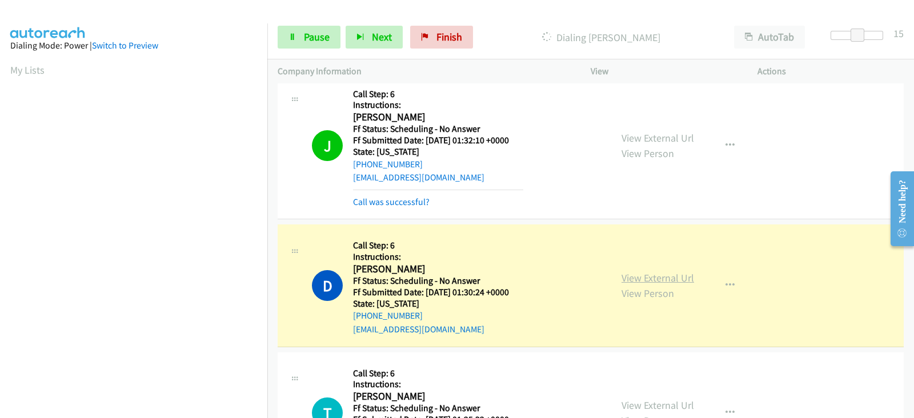  Describe the element at coordinates (327, 146) in the screenshot. I see `h1: J` at that location.